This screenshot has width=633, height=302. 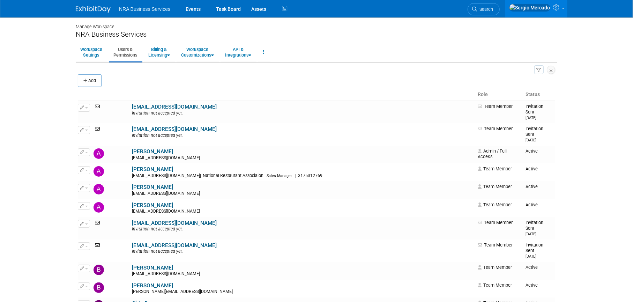 I want to click on th: Status, so click(x=539, y=95).